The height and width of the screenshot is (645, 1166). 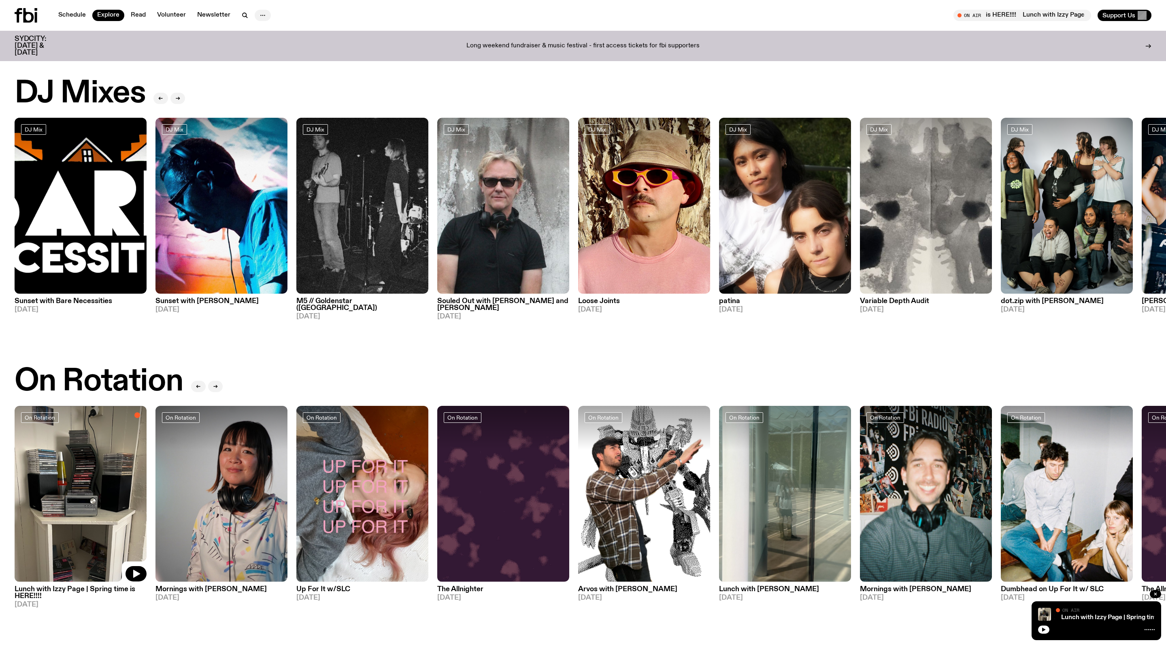 I want to click on img: Tyson stands in front of a paperbark tree wearing orange sunglasses, a suede bucket hat and a pin..., so click(x=644, y=206).